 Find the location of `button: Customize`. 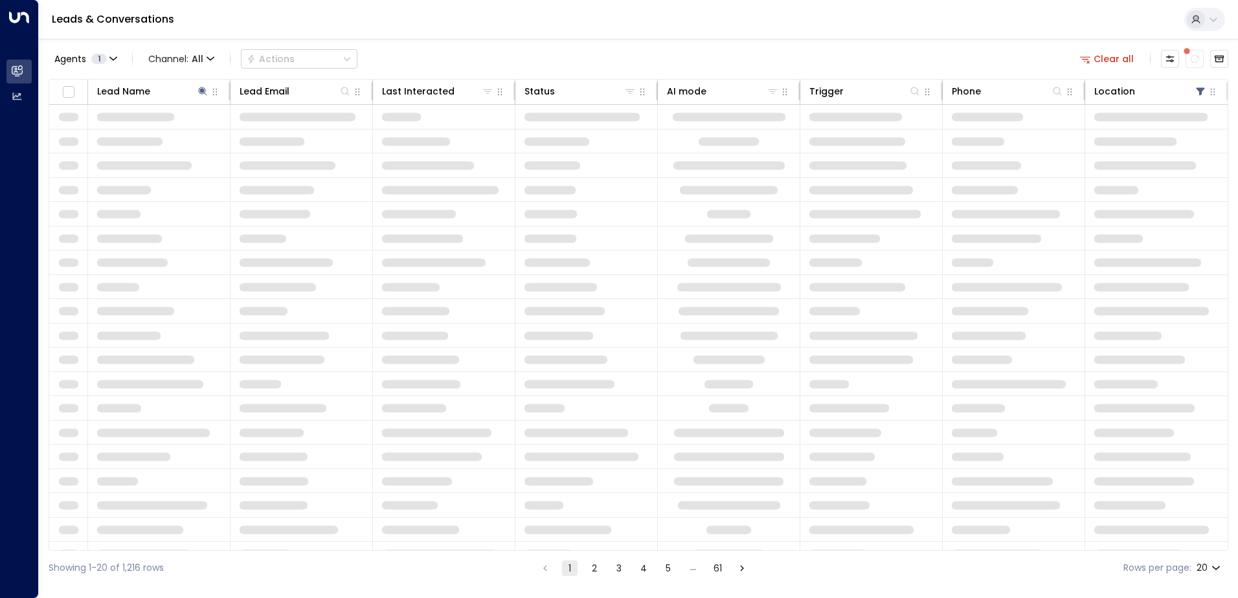

button: Customize is located at coordinates (1170, 59).